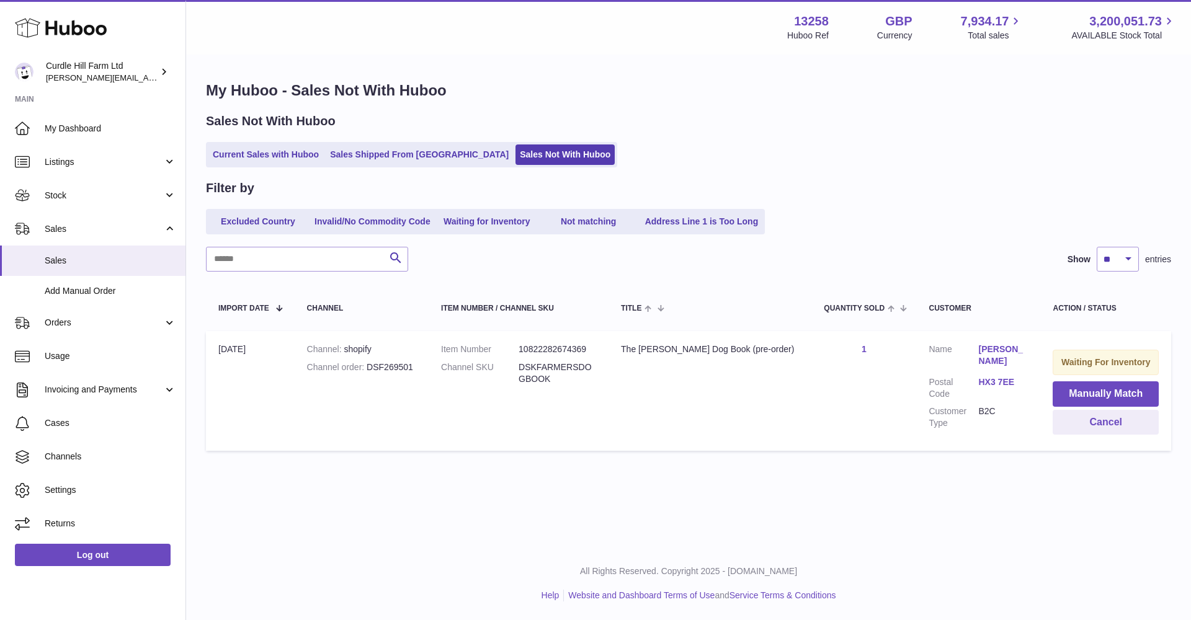 The height and width of the screenshot is (620, 1191). I want to click on dt: Channel SKU, so click(480, 374).